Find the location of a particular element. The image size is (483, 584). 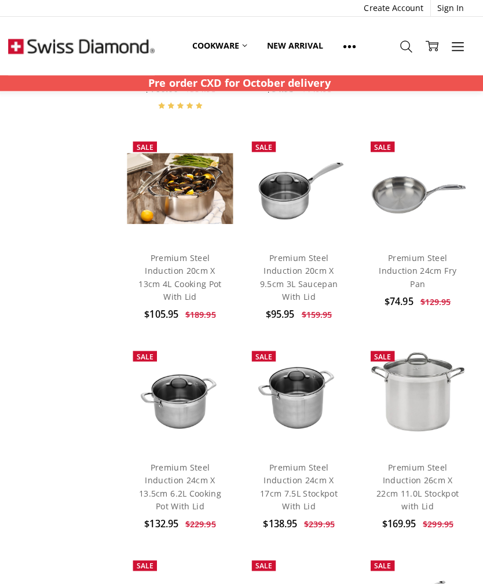

span: $105.95 is located at coordinates (164, 311).